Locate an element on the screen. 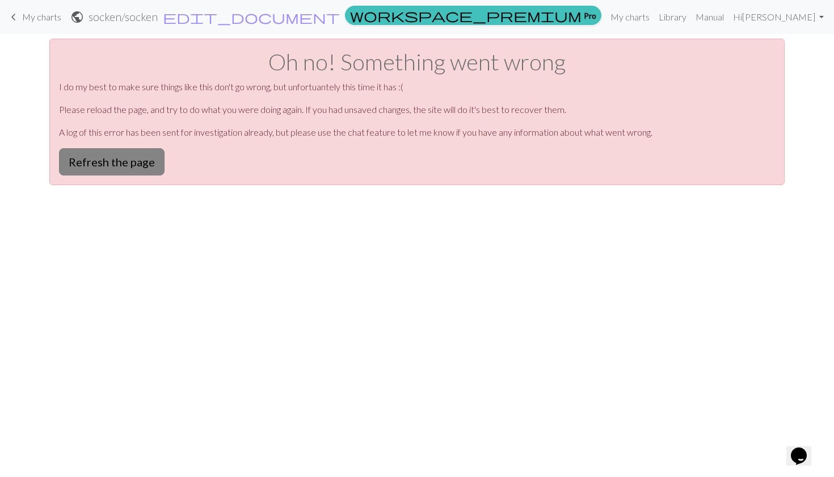 The width and height of the screenshot is (834, 477). h1: Oh no! Something went wrong is located at coordinates (417, 62).